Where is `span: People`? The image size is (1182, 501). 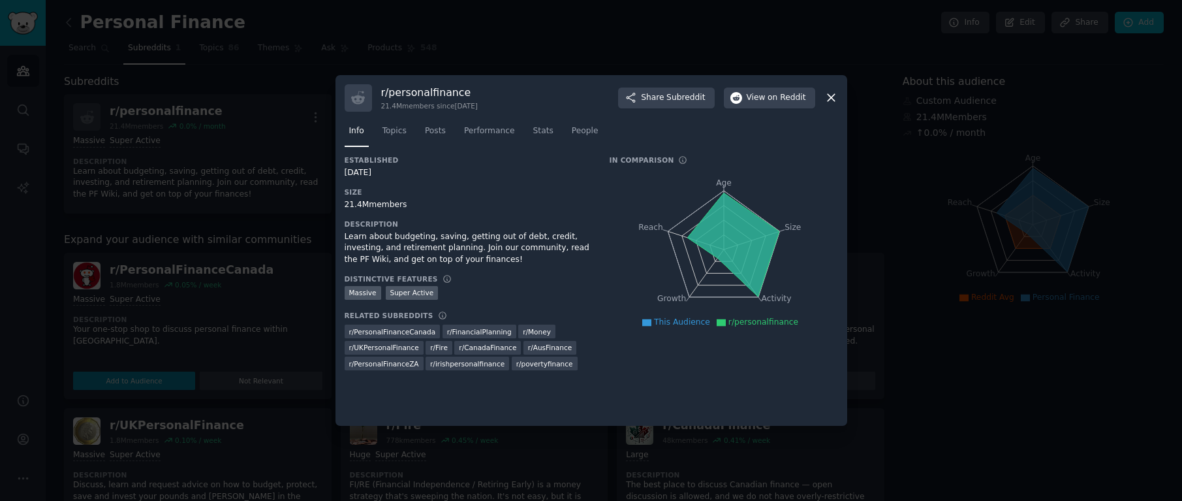
span: People is located at coordinates (585, 131).